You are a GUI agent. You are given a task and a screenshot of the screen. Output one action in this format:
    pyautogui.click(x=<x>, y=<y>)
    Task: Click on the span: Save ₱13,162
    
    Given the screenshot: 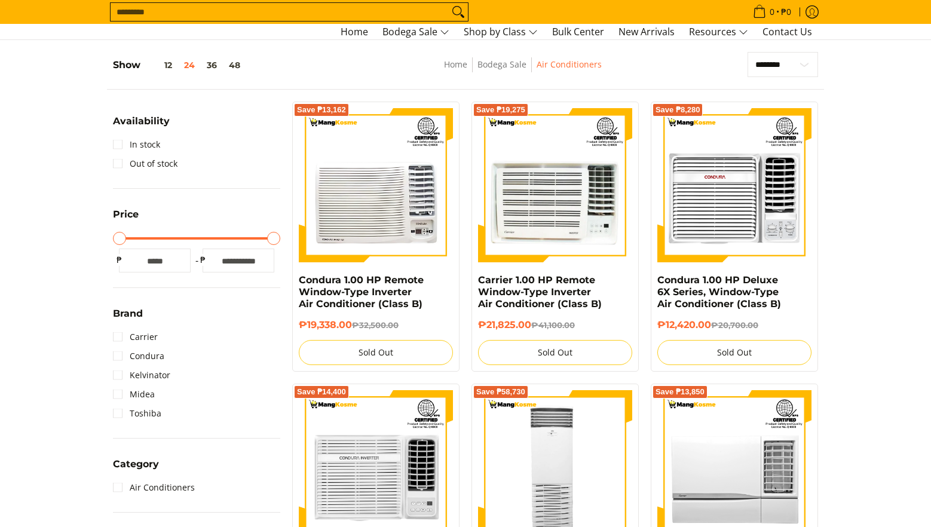 What is the action you would take?
    pyautogui.click(x=322, y=110)
    